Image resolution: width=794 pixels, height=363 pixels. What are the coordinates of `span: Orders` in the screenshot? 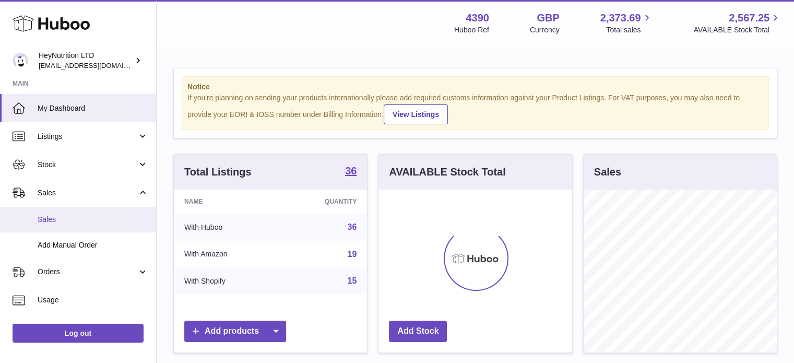 It's located at (87, 271).